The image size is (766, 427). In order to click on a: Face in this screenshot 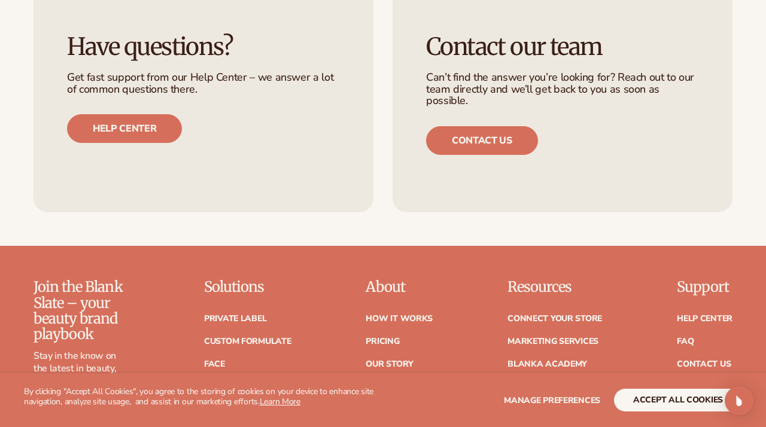, I will do `click(214, 364)`.